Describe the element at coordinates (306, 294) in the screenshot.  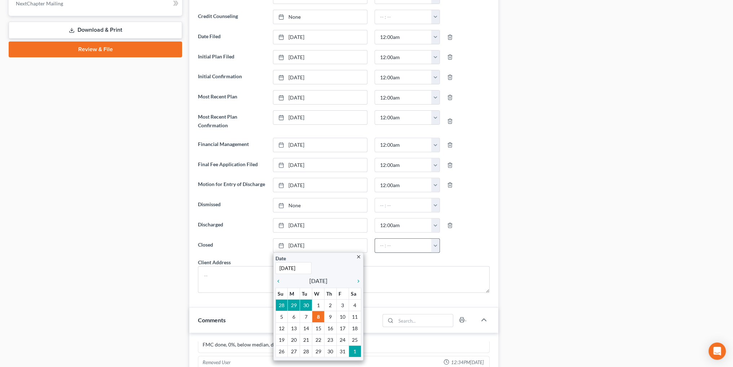
I see `th: Tu` at that location.